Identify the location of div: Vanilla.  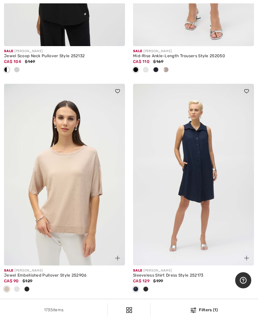
(17, 289).